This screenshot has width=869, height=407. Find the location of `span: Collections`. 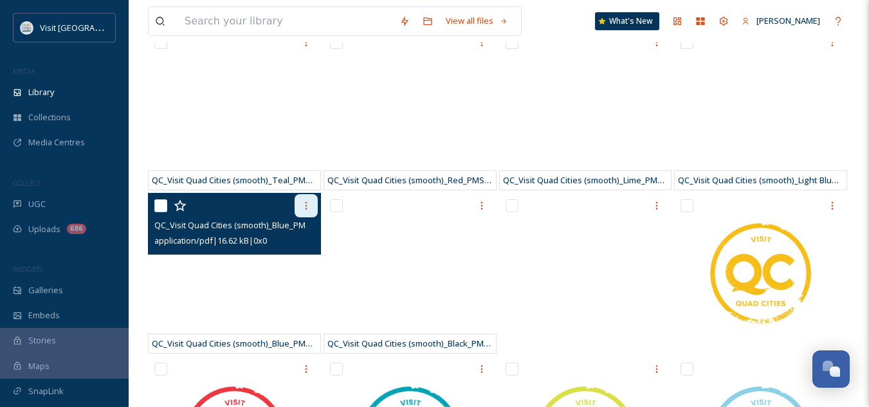

span: Collections is located at coordinates (50, 117).